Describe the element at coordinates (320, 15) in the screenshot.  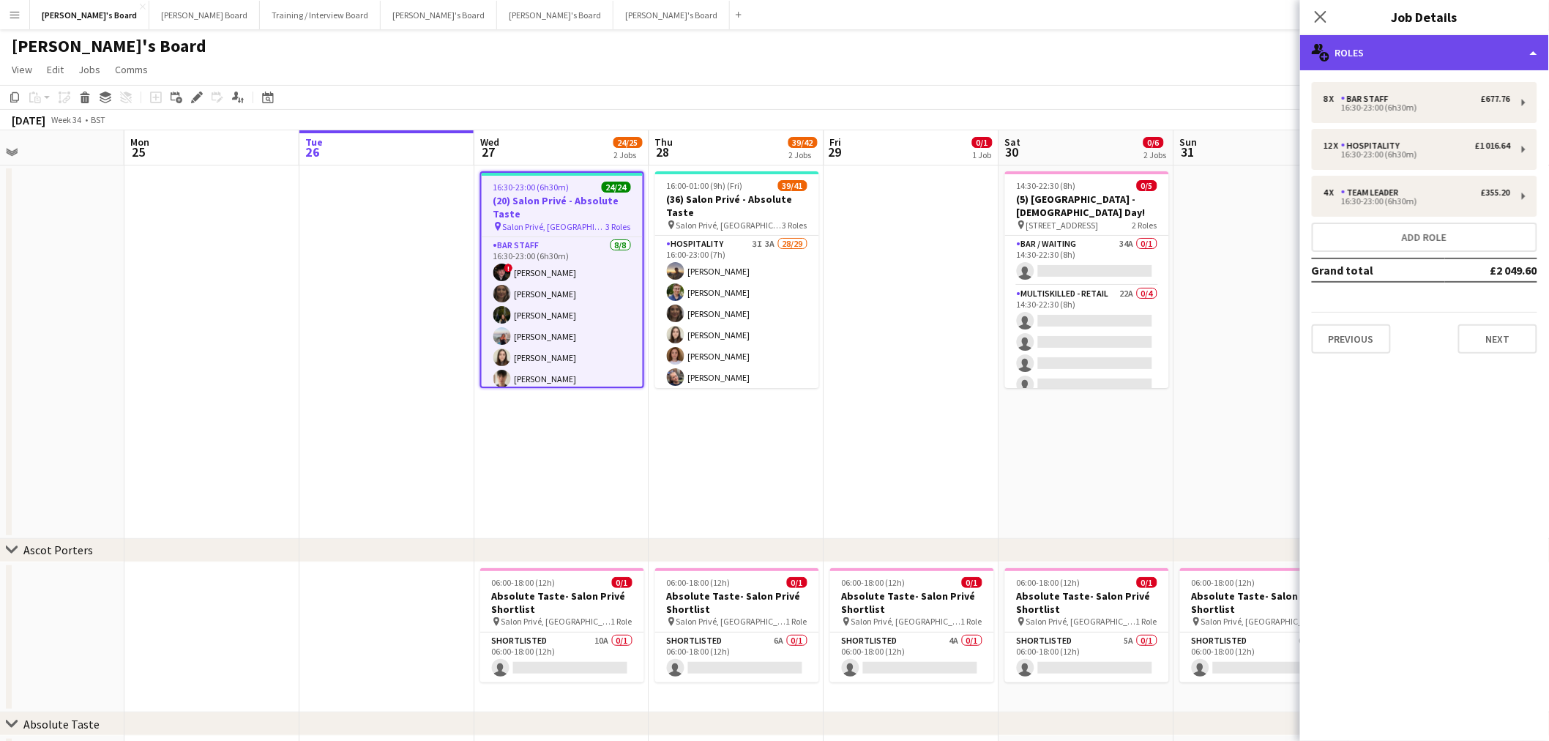
I see `button: Training / Interview Board` at that location.